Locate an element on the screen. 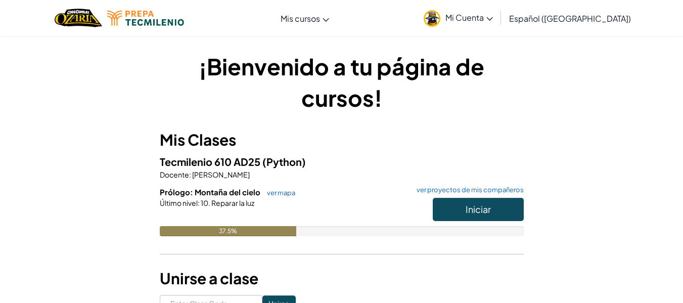 This screenshot has width=683, height=303. span: Iniciar is located at coordinates (478, 209).